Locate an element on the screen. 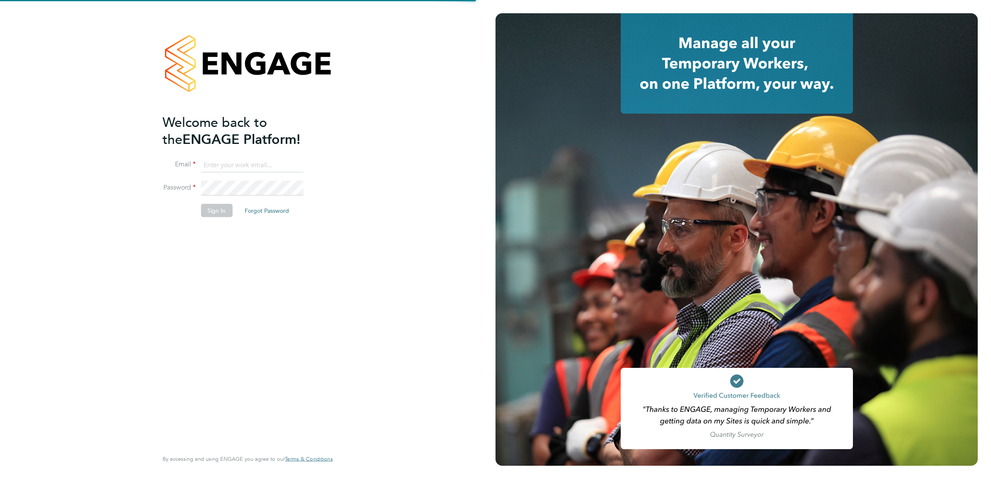 Image resolution: width=991 pixels, height=479 pixels. span: Terms & Conditions is located at coordinates (309, 459).